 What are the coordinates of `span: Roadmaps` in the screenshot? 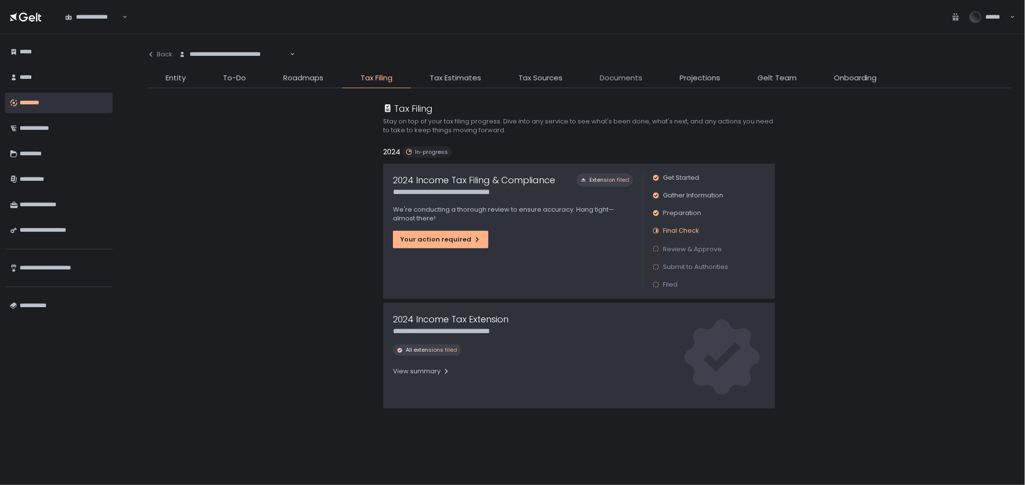 It's located at (303, 78).